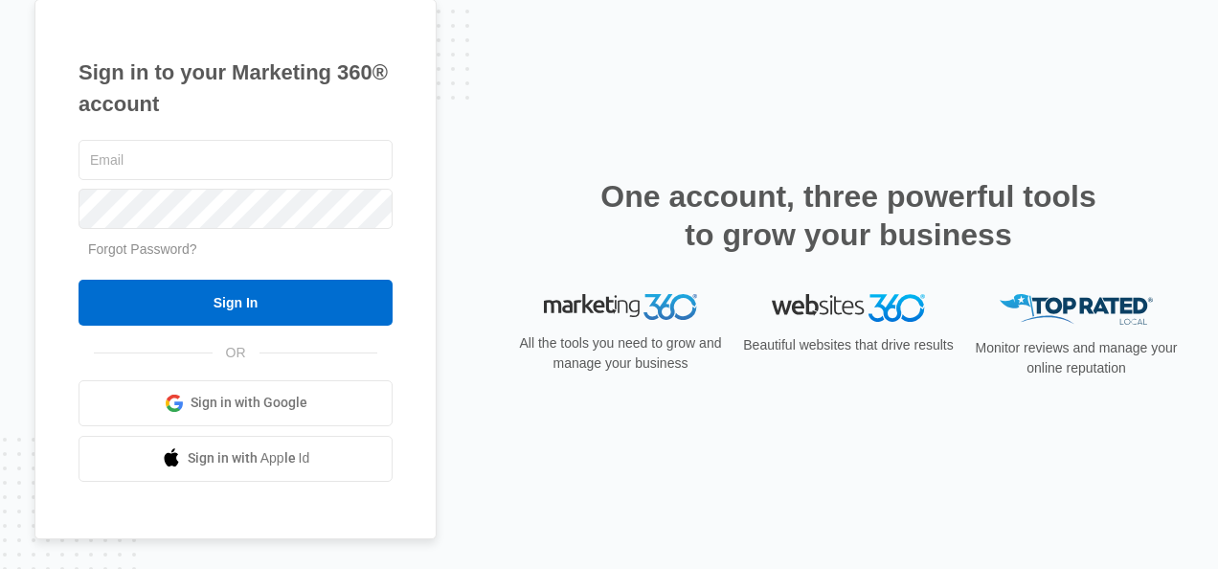 The width and height of the screenshot is (1218, 569). What do you see at coordinates (849, 345) in the screenshot?
I see `p: Beautiful websites that drive results` at bounding box center [849, 345].